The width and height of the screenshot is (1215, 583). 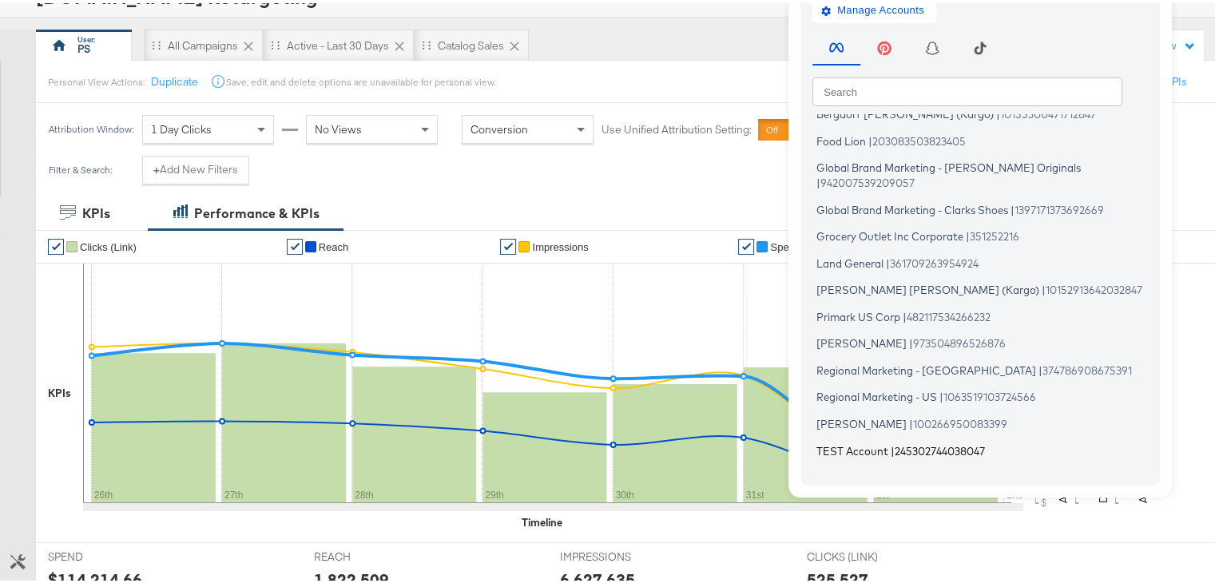 What do you see at coordinates (542, 519) in the screenshot?
I see `div: Timeline` at bounding box center [542, 519].